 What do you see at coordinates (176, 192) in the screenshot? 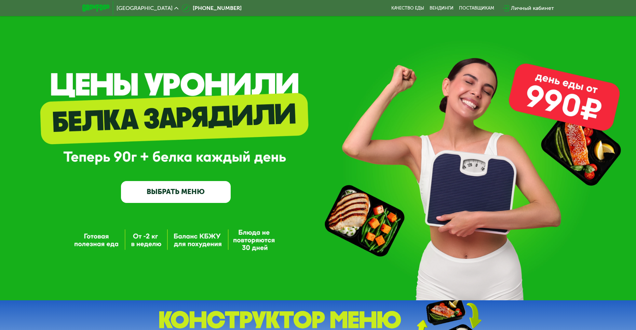
I see `a: ВЫБРАТЬ МЕНЮ` at bounding box center [176, 192].